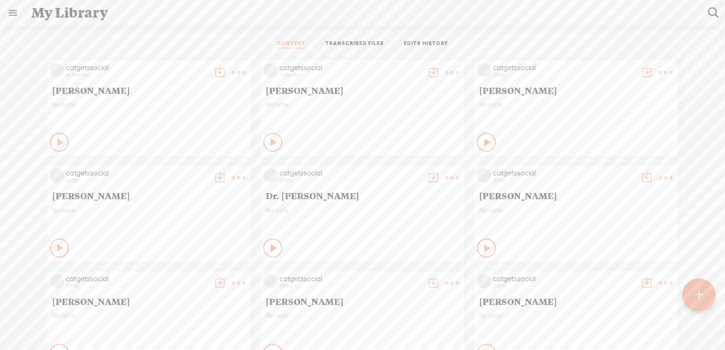 This screenshot has height=350, width=725. I want to click on div: an hour ago, so click(137, 75).